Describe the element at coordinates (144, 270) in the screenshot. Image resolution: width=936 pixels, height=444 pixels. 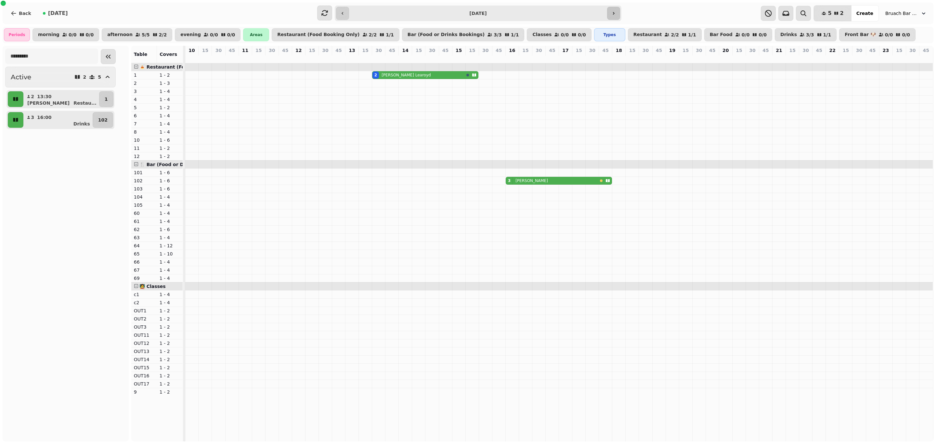
I see `p: 67` at that location.